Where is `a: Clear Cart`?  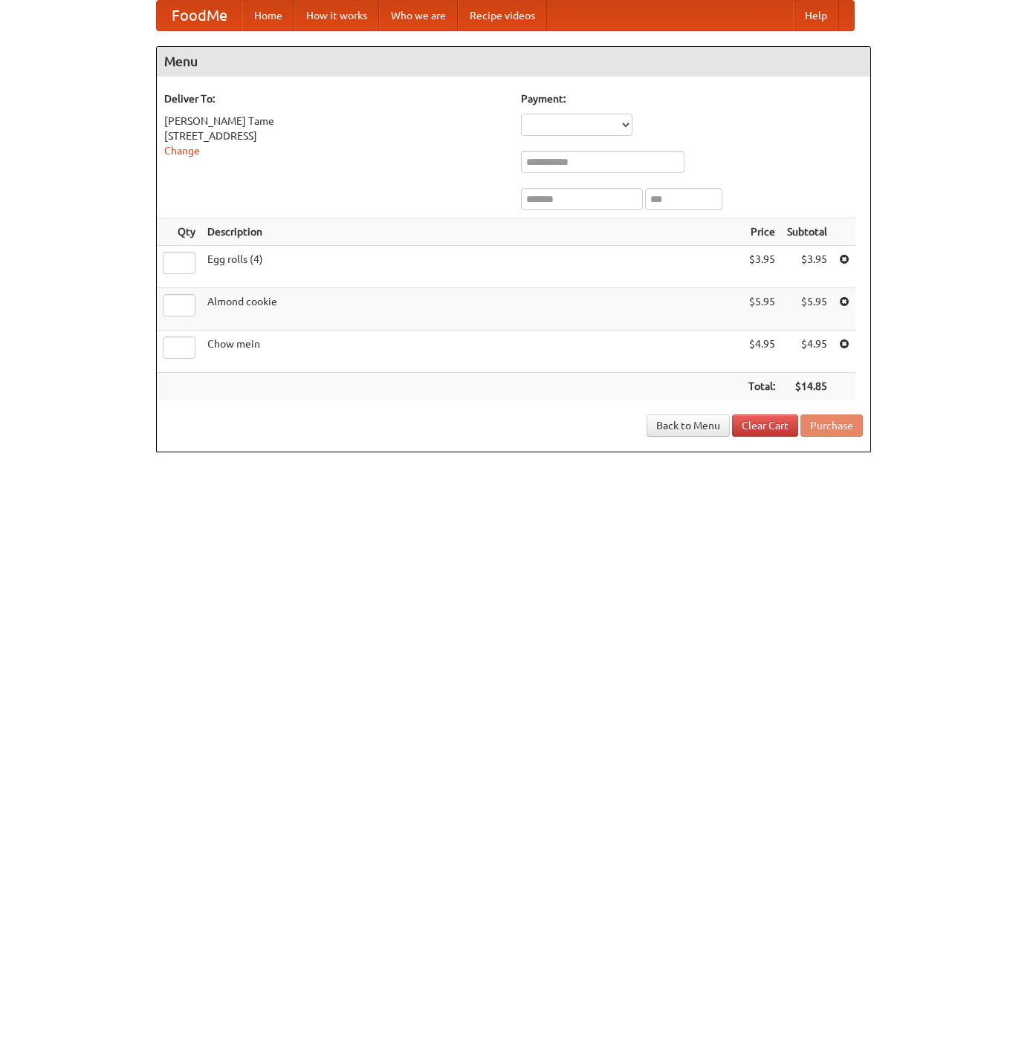 a: Clear Cart is located at coordinates (765, 426).